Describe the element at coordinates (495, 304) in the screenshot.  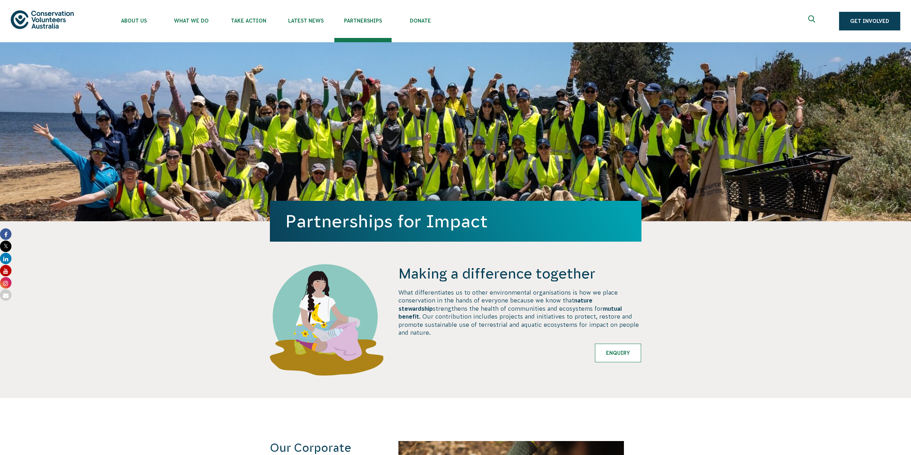
I see `strong: nature stewardship` at that location.